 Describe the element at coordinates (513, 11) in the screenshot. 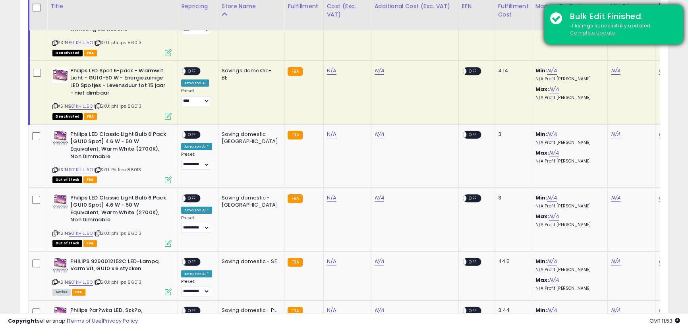

I see `div: Fulfillment Cost` at that location.